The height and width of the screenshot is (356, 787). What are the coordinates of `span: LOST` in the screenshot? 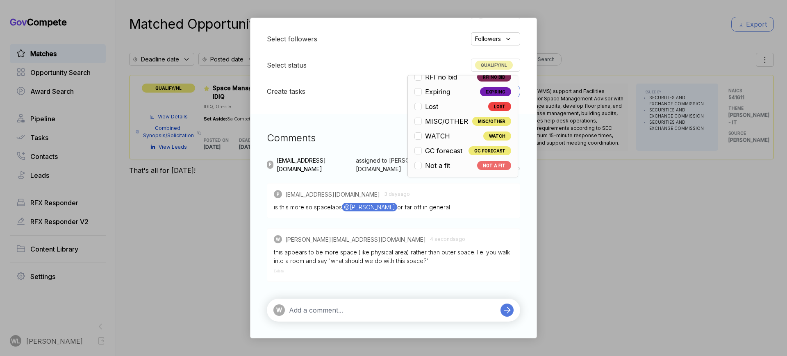 It's located at (500, 107).